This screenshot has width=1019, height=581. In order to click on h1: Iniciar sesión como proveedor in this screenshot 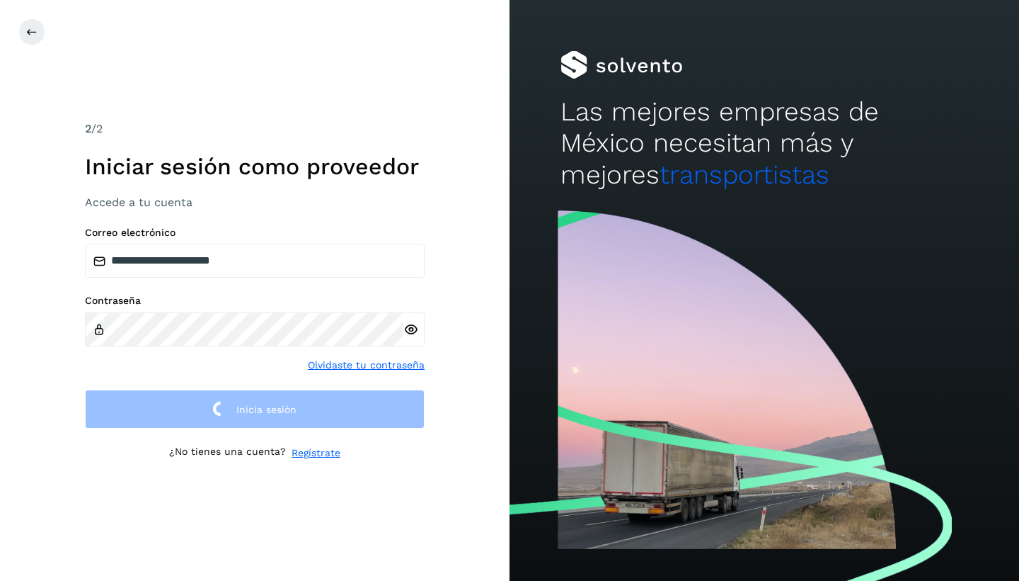, I will do `click(255, 166)`.